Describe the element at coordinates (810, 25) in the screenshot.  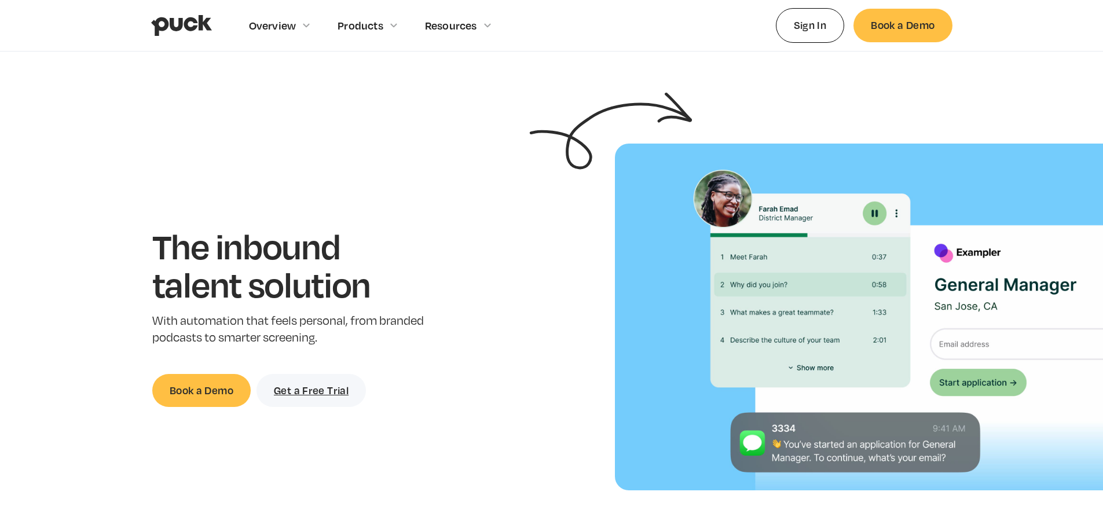
I see `a: Sign In` at that location.